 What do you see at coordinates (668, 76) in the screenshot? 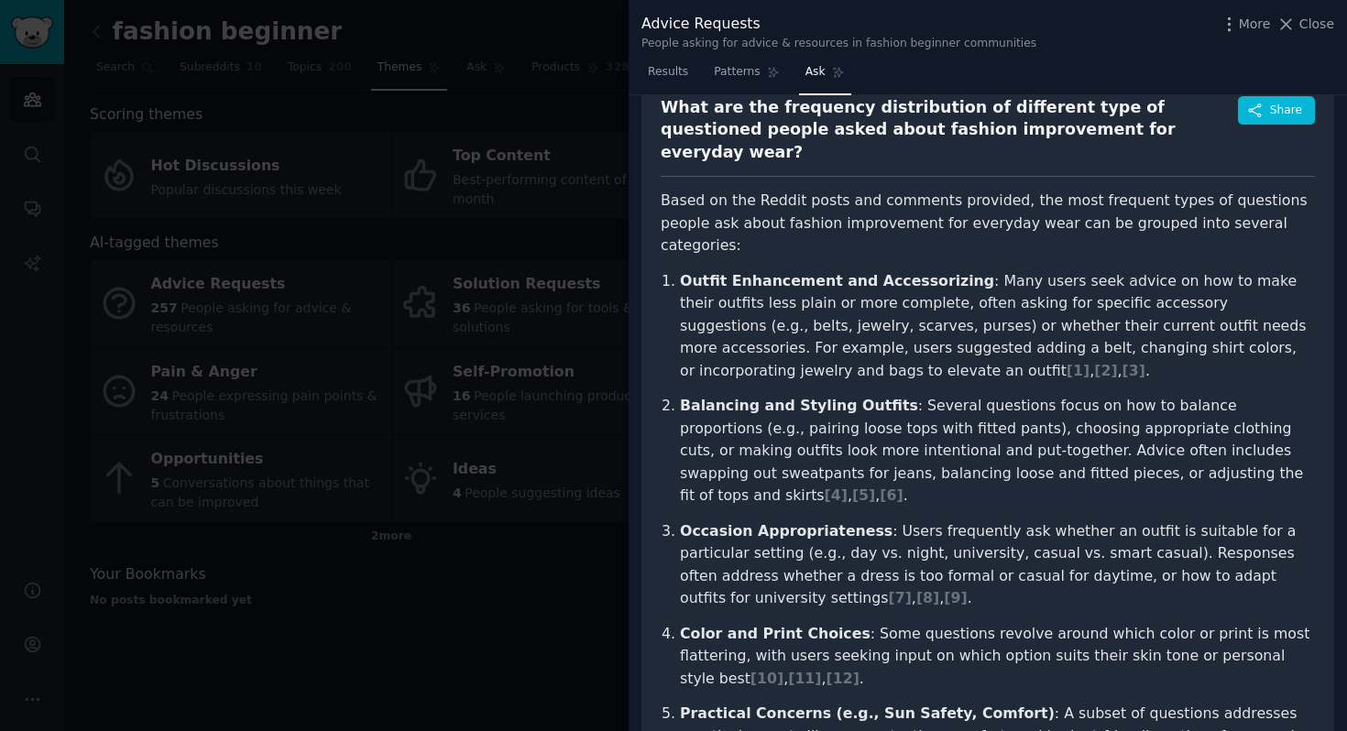
I see `a: Results` at bounding box center [668, 76].